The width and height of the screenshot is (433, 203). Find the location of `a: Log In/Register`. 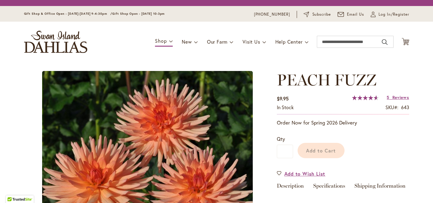

a: Log In/Register is located at coordinates (390, 14).